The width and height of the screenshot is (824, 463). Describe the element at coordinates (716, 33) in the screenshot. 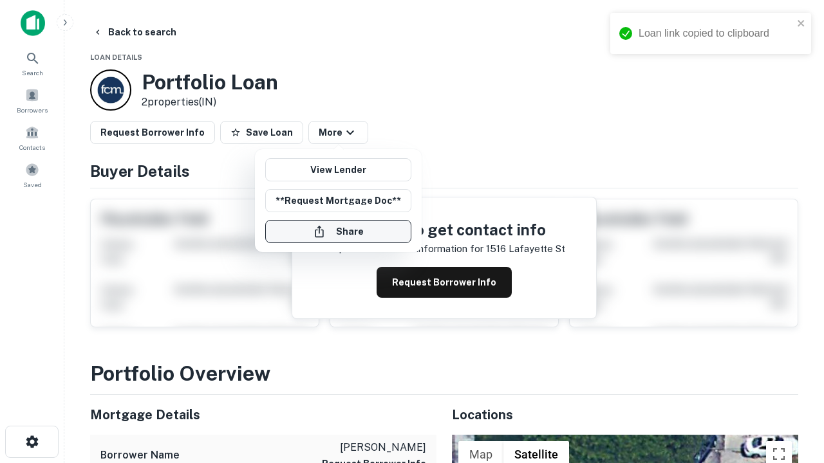

I see `div: Loan link copied to clipboard` at that location.